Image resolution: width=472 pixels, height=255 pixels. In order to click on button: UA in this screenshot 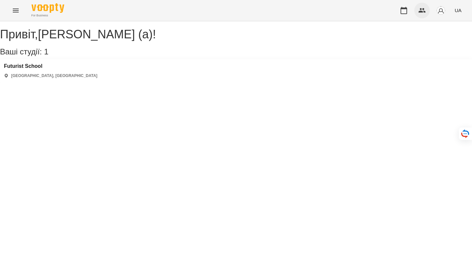, I will do `click(457, 10)`.